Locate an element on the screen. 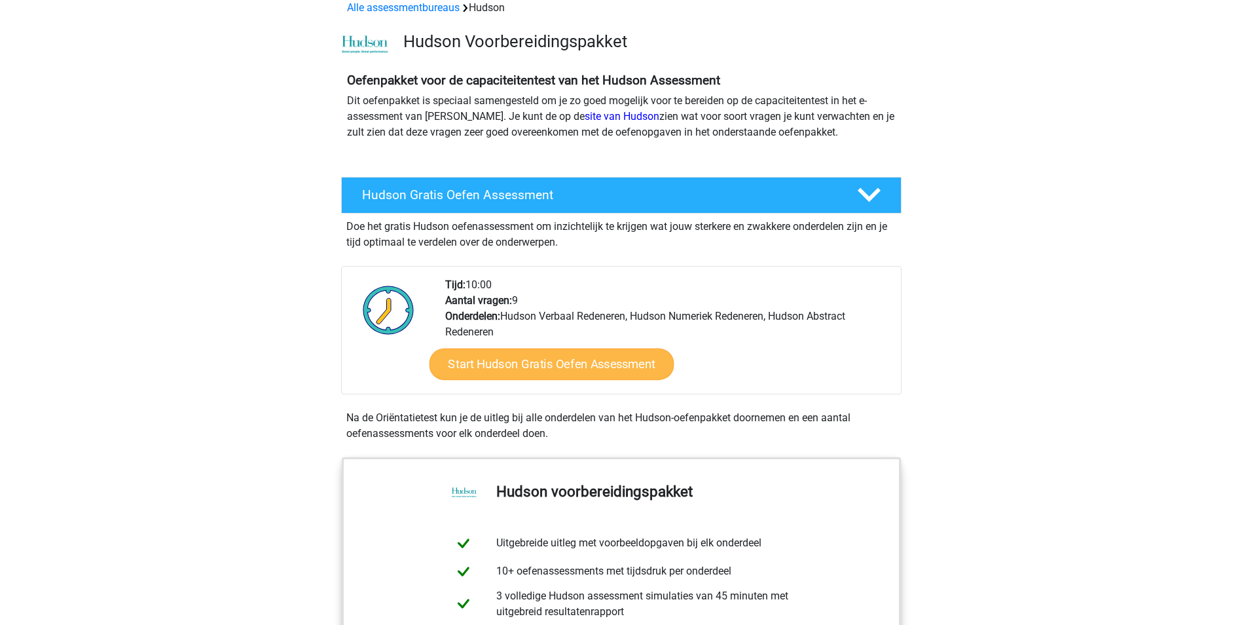 The width and height of the screenshot is (1242, 625). b: Tijd: is located at coordinates (455, 284).